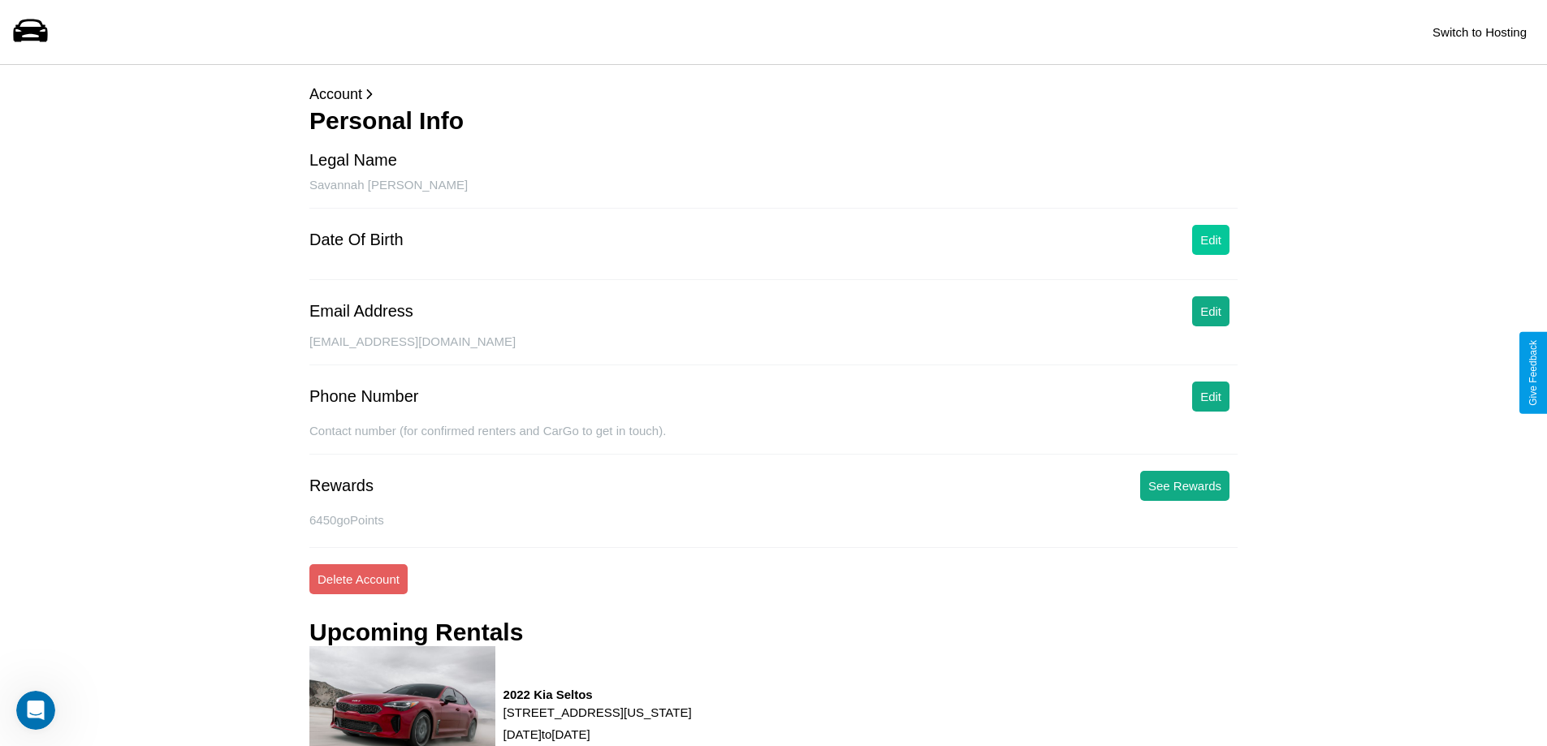 Image resolution: width=1547 pixels, height=746 pixels. What do you see at coordinates (773, 520) in the screenshot?
I see `p: 6450 goPoints` at bounding box center [773, 520].